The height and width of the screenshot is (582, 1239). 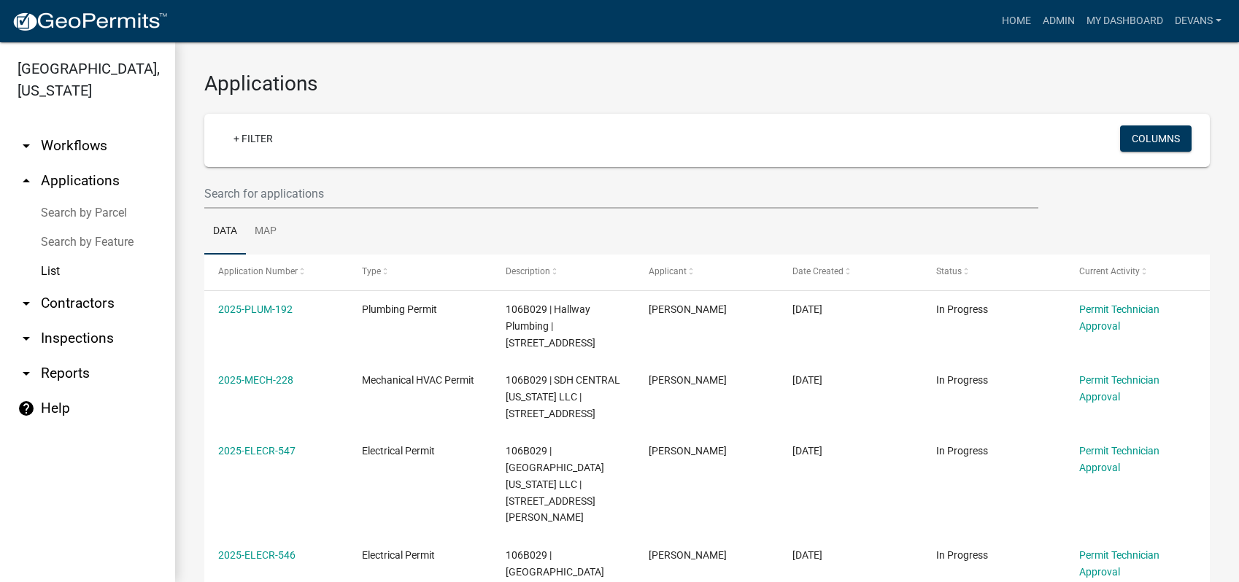 What do you see at coordinates (668, 271) in the screenshot?
I see `span: Applicant` at bounding box center [668, 271].